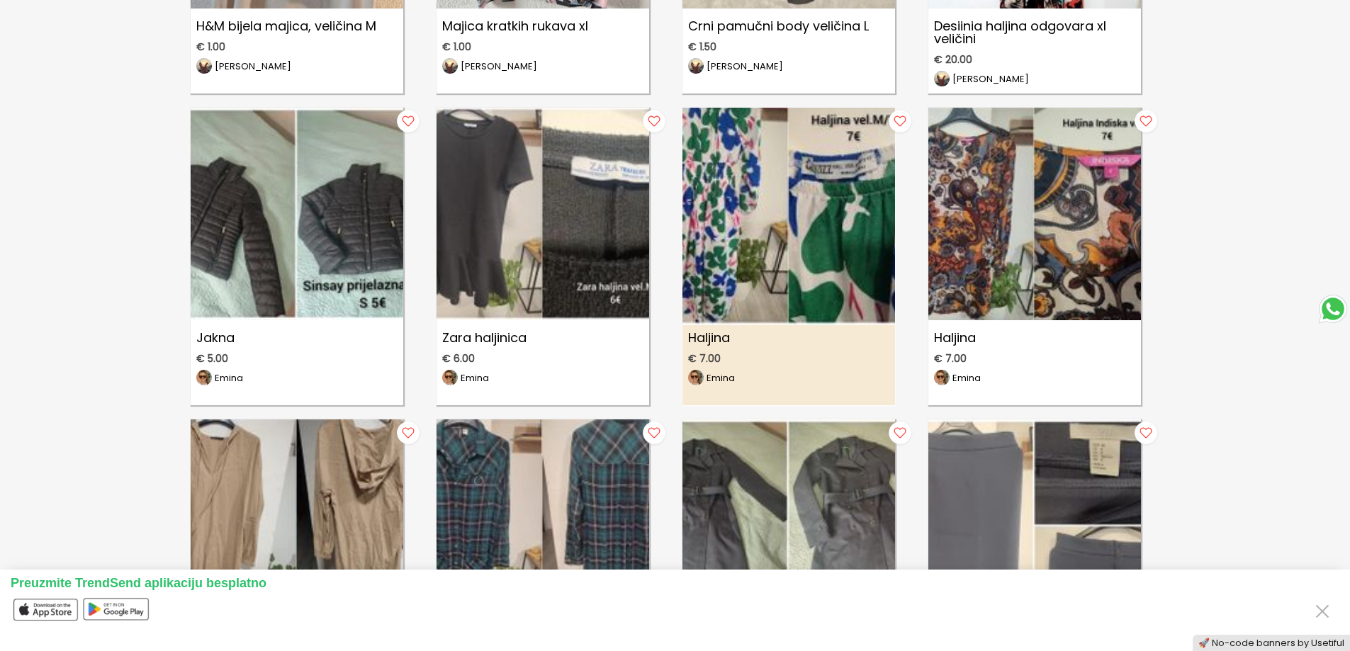  What do you see at coordinates (1035, 526) in the screenshot?
I see `img: Suknja` at bounding box center [1035, 526].